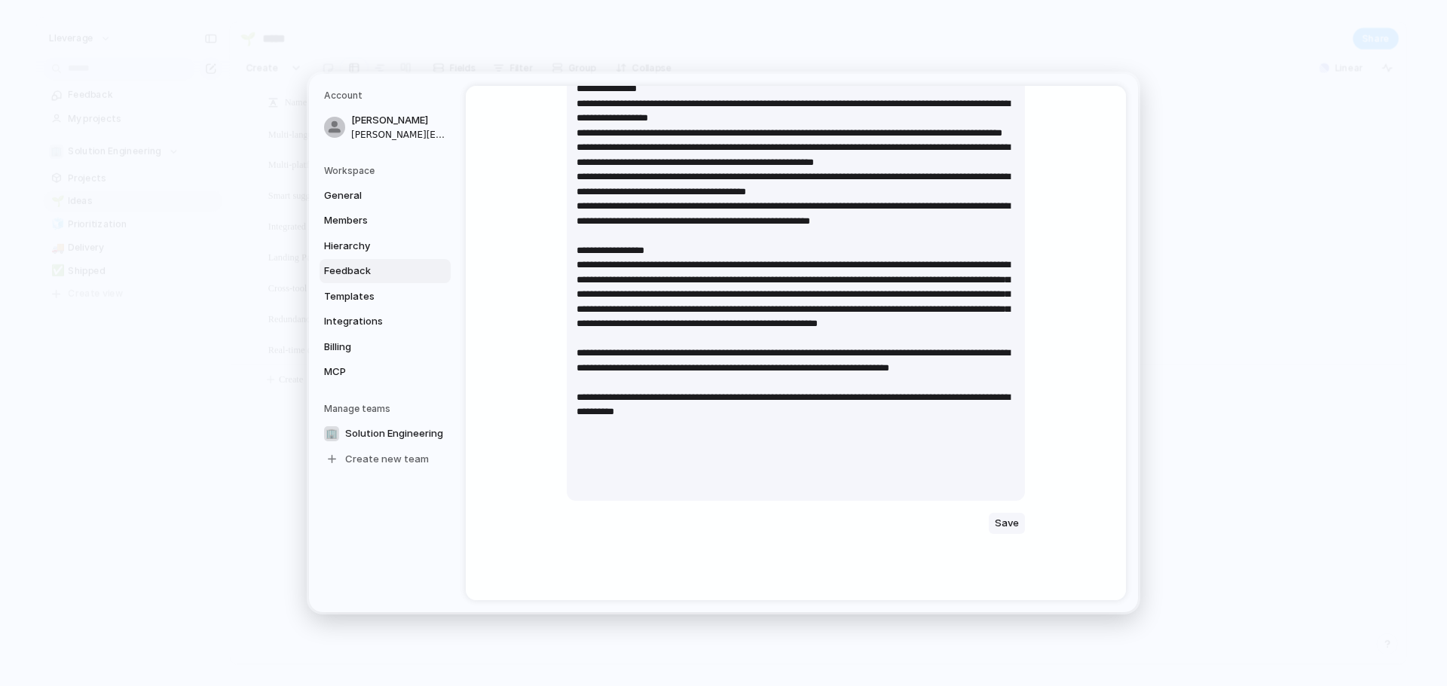 The image size is (1447, 686). What do you see at coordinates (385, 372) in the screenshot?
I see `a: MCP` at bounding box center [385, 372].